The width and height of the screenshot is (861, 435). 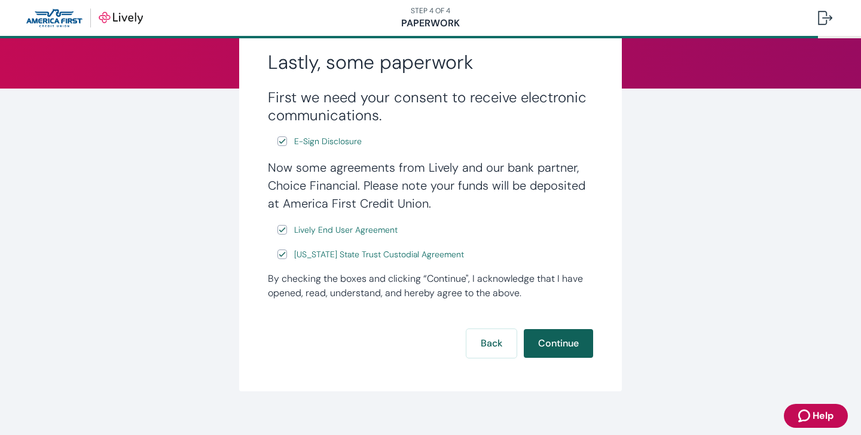 I want to click on button: Back, so click(x=491, y=343).